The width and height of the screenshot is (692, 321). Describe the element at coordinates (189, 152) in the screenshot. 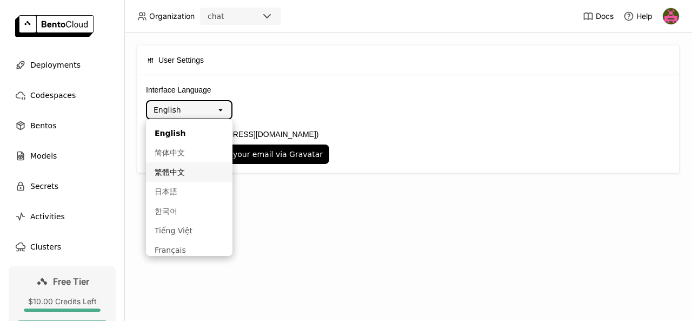

I see `div: 简体中文` at that location.